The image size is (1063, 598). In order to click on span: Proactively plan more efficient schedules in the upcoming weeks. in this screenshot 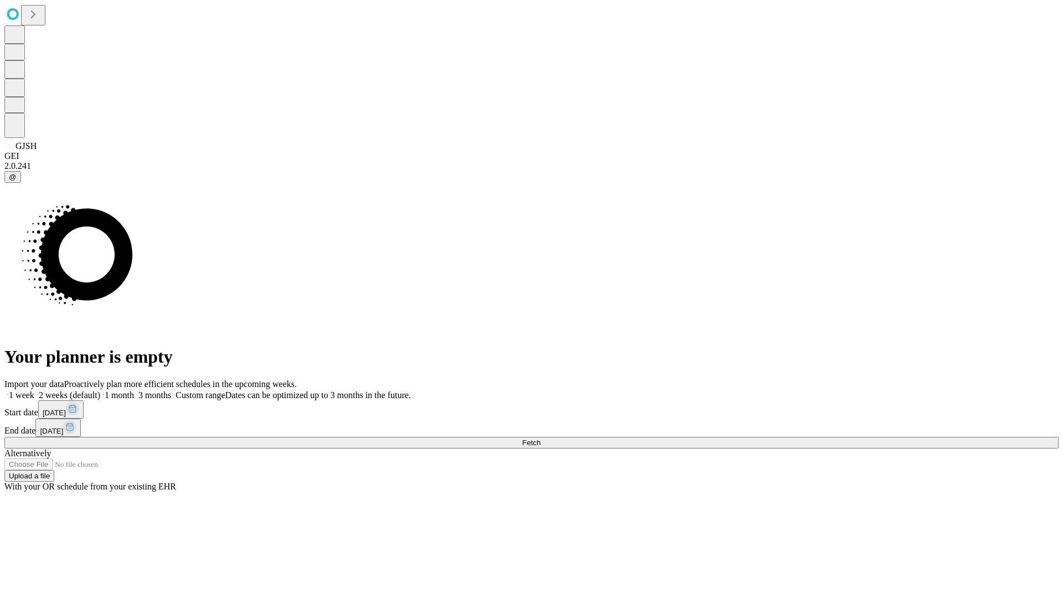, I will do `click(181, 384)`.